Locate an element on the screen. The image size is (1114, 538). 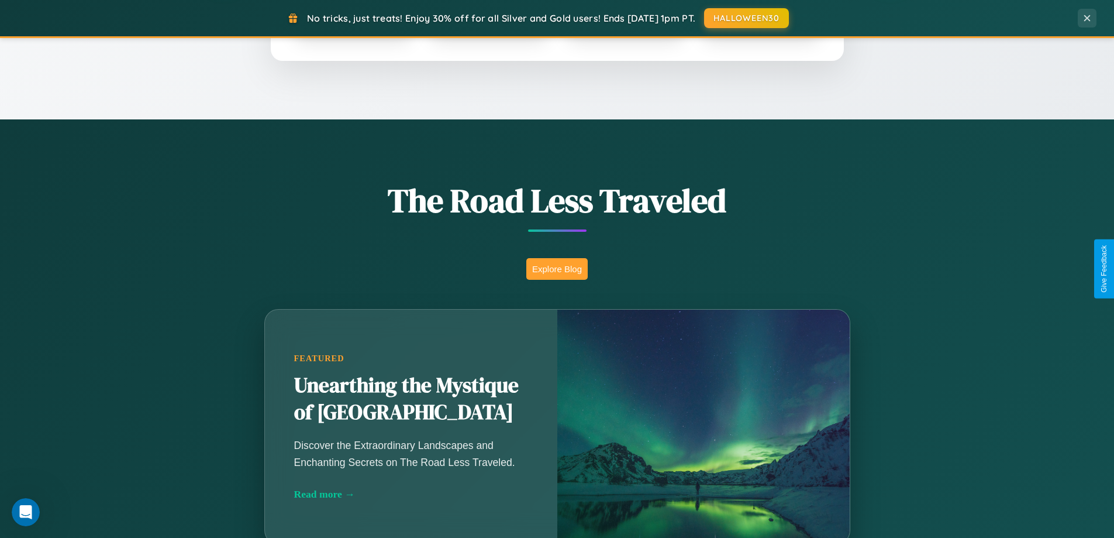
p: Discover the Extraordinary Landscapes and Enchanting Secrets on The Road Less Traveled. is located at coordinates (411, 453).